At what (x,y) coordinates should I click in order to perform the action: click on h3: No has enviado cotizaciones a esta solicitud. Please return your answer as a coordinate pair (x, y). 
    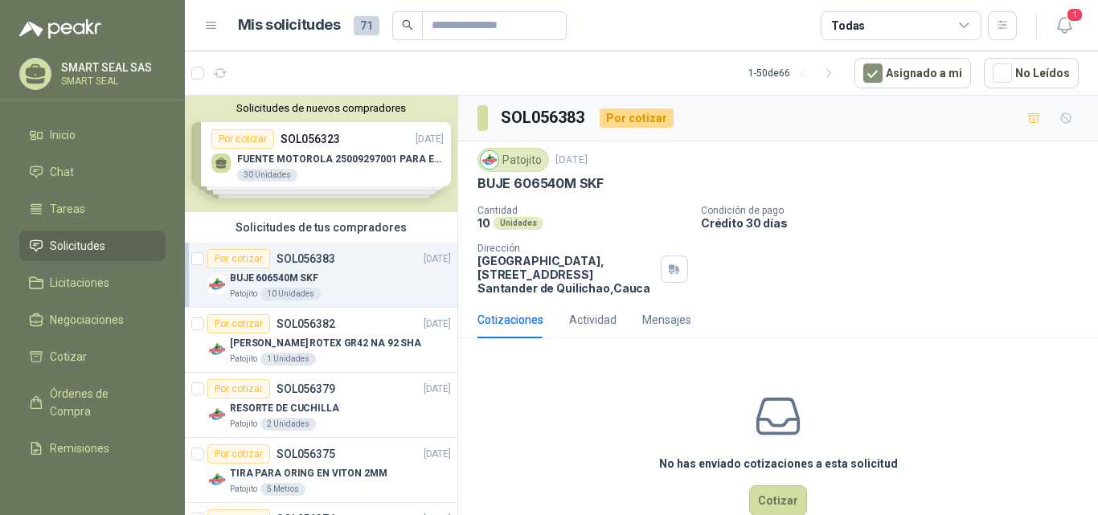
    Looking at the image, I should click on (778, 464).